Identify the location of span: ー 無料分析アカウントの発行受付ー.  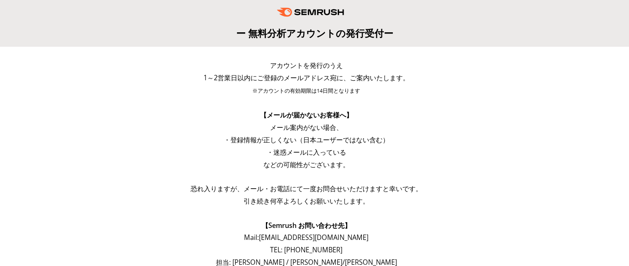
(315, 33).